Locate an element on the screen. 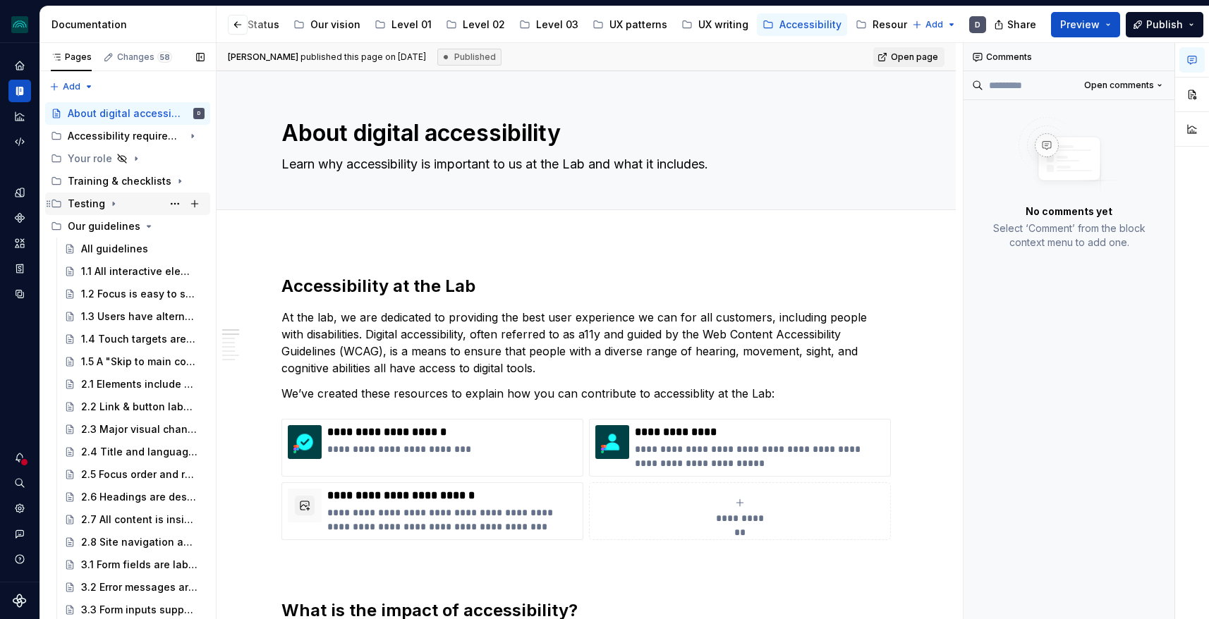 The width and height of the screenshot is (1209, 619). button: Publish is located at coordinates (1164, 25).